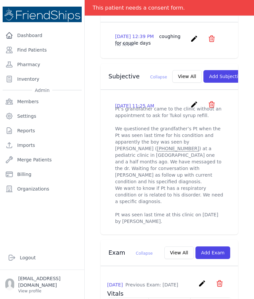  I want to click on a: Inventory, so click(42, 79).